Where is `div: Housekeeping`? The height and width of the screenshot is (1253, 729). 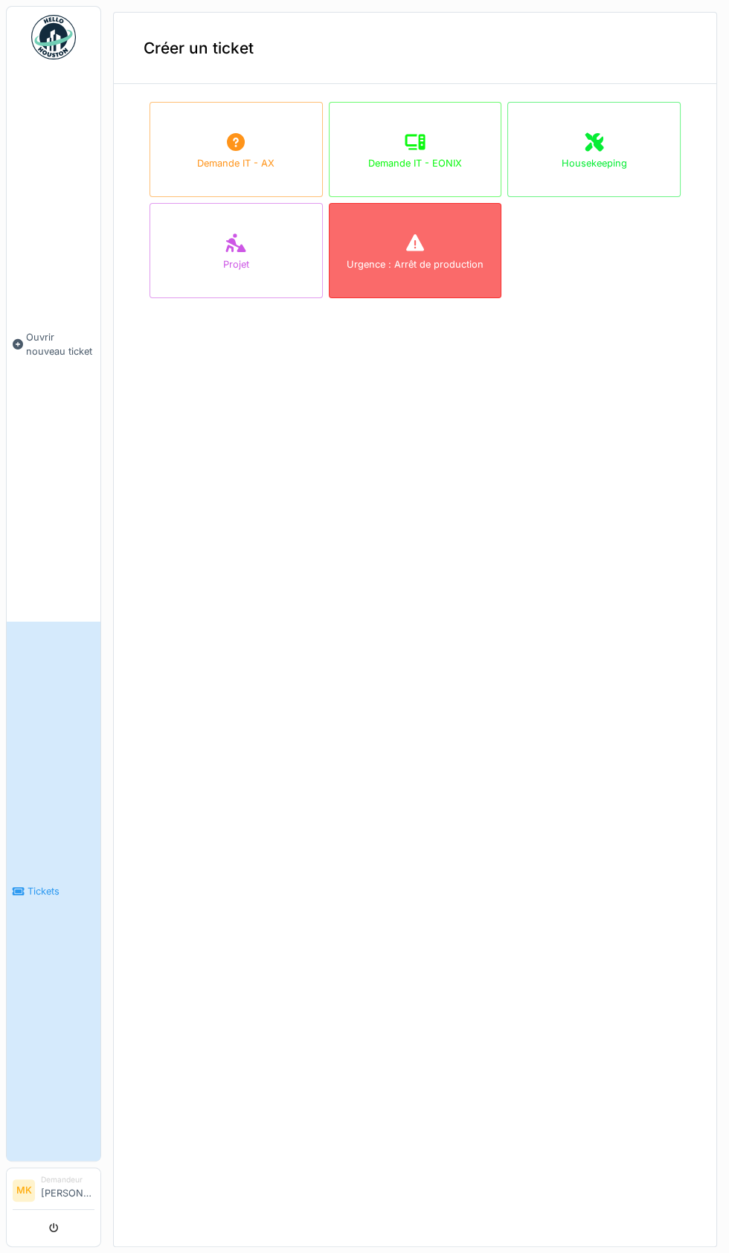 div: Housekeeping is located at coordinates (594, 163).